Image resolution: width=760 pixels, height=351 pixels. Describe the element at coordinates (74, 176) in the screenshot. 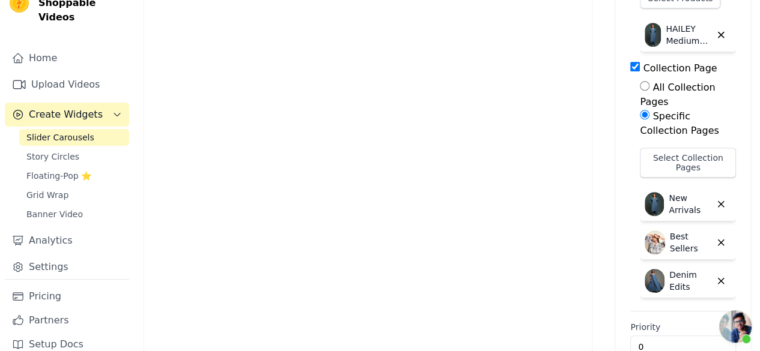

I see `a: Floating-Pop ⭐` at that location.